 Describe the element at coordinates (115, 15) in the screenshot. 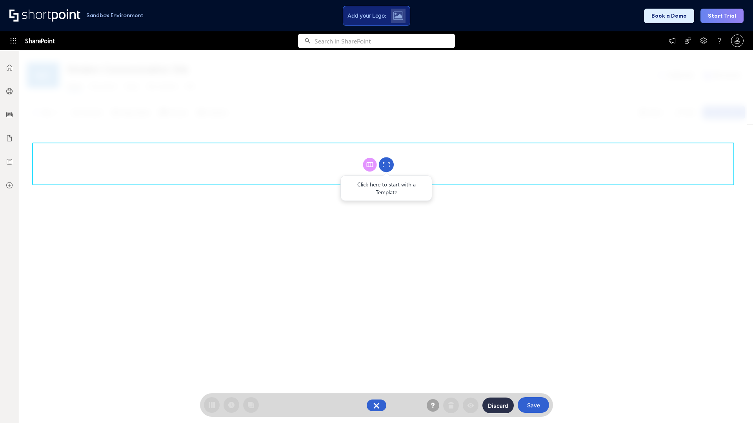

I see `h1: Sandbox Environment` at that location.